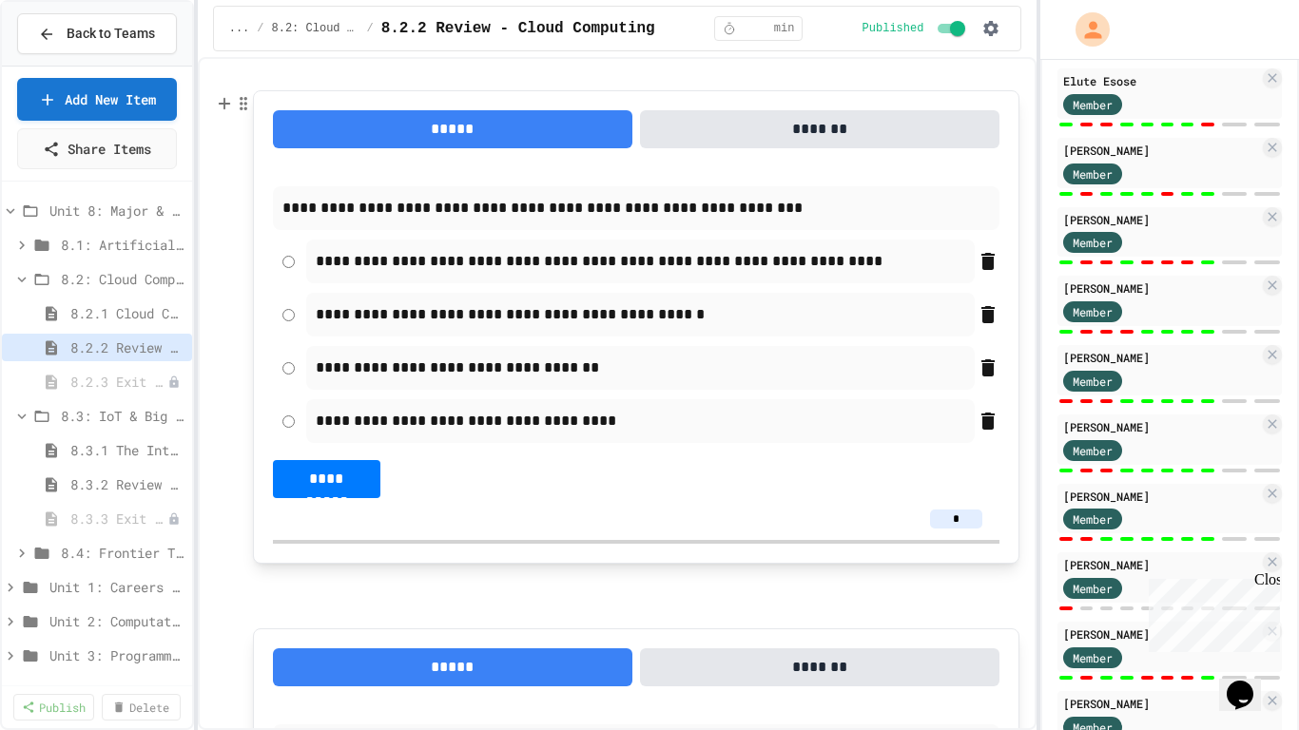  What do you see at coordinates (1085, 29) in the screenshot?
I see `div: My Account` at bounding box center [1085, 29].